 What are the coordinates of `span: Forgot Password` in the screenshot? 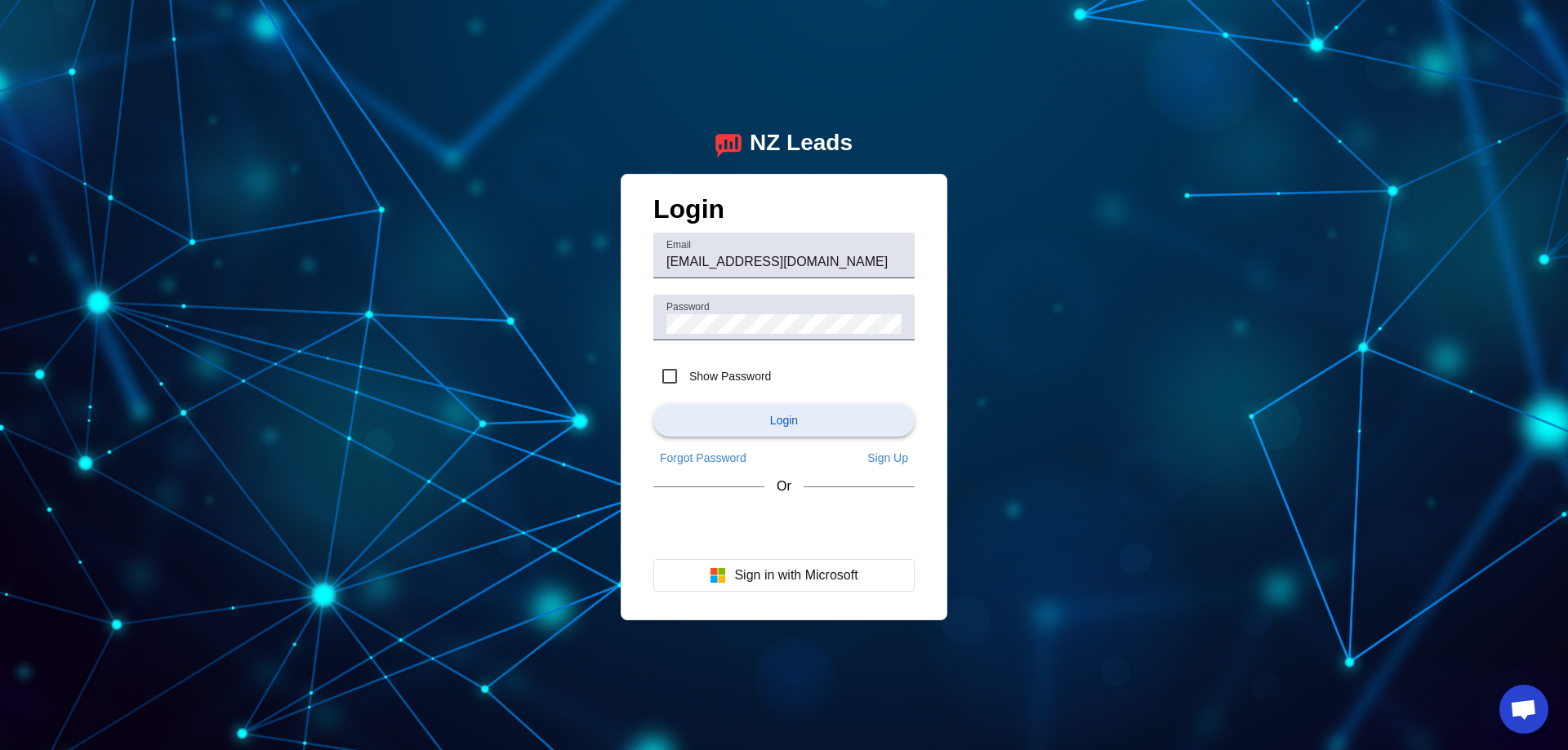 It's located at (703, 458).